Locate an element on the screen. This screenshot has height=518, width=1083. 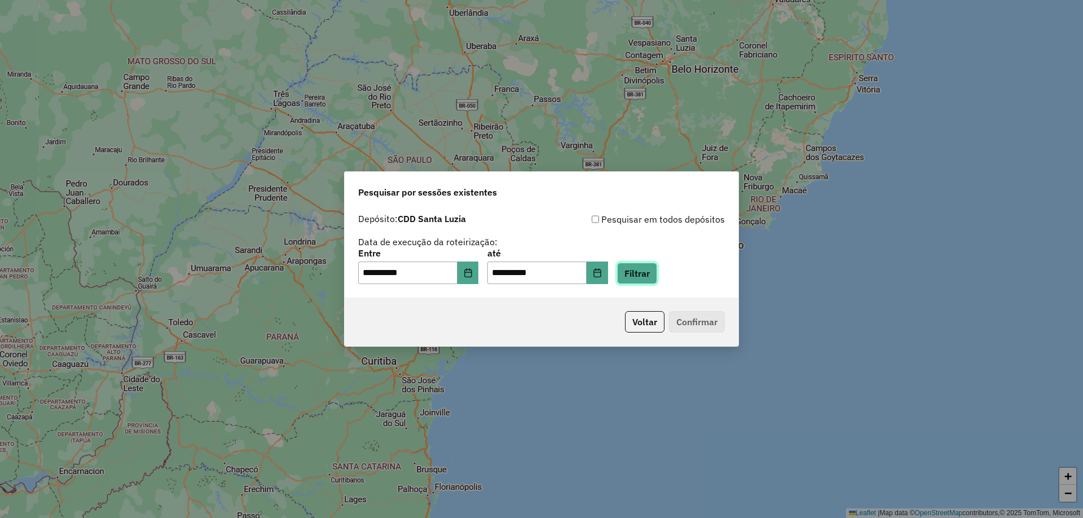
label: Entre is located at coordinates (418, 253).